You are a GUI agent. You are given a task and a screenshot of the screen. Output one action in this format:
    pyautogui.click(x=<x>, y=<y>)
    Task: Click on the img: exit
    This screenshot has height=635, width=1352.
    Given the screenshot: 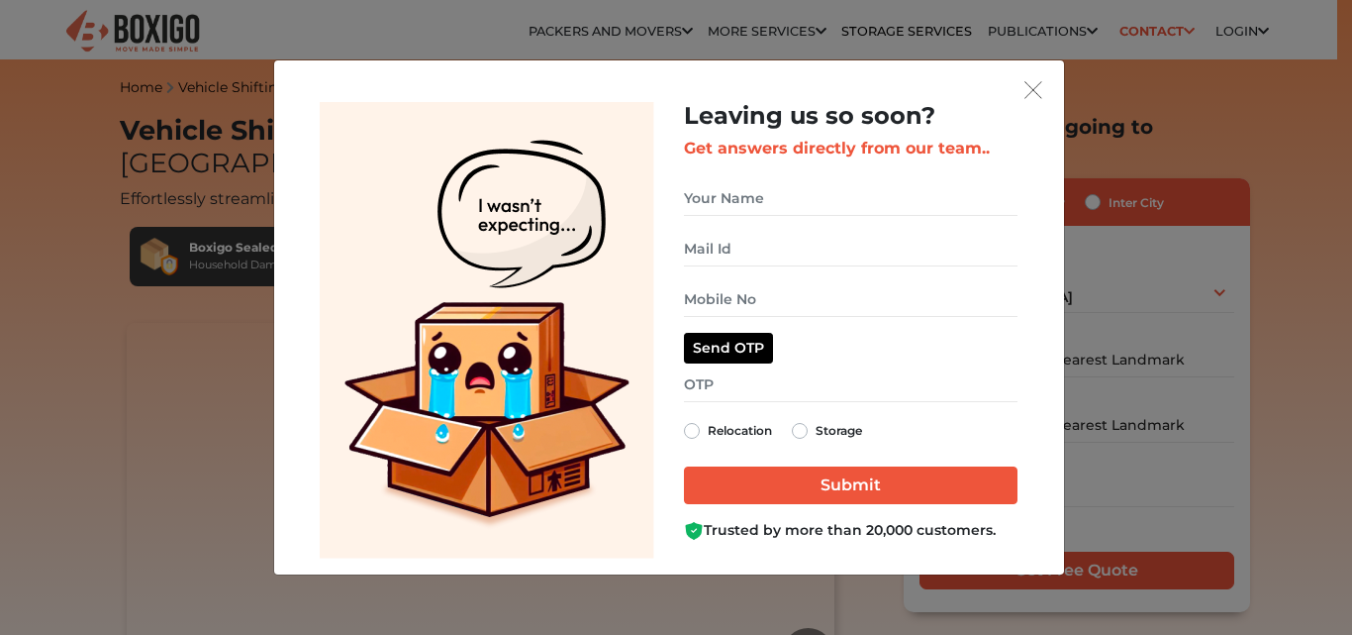 What is the action you would take?
    pyautogui.click(x=1034, y=90)
    